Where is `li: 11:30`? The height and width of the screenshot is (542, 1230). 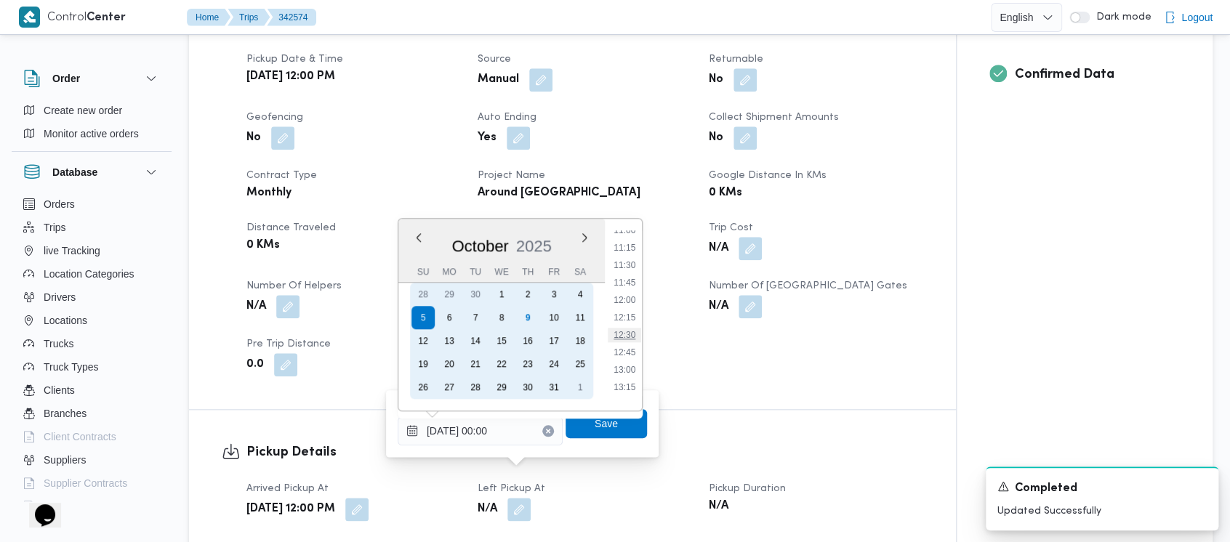
li: 11:30 is located at coordinates (625, 265).